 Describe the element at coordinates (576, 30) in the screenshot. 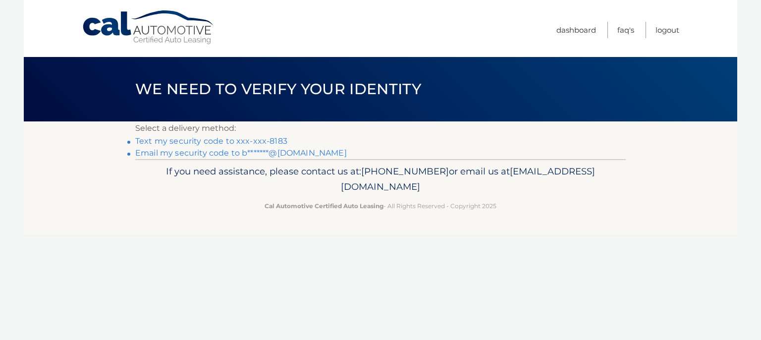

I see `a: Dashboard` at that location.